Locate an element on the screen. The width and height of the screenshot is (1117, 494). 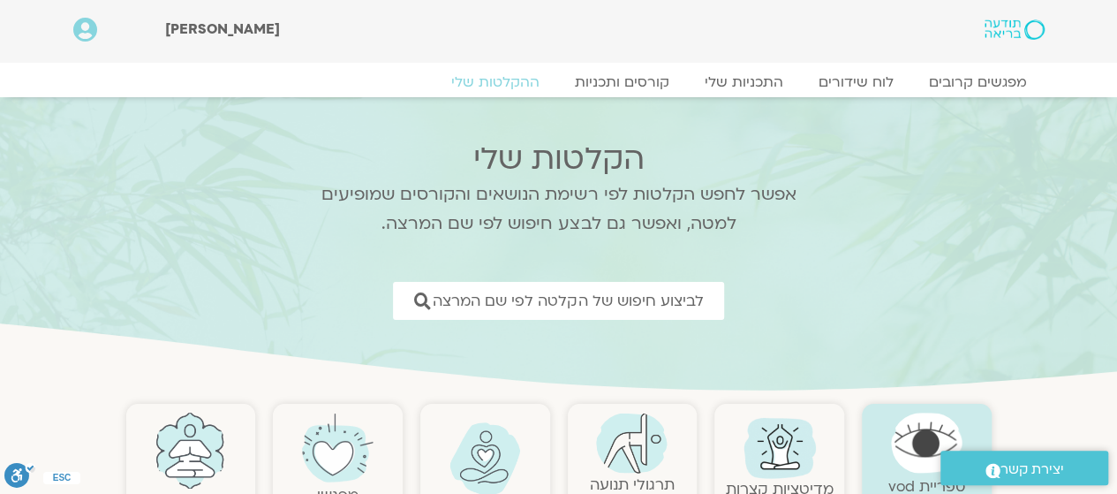
a: יצירת קשר is located at coordinates (1024, 467).